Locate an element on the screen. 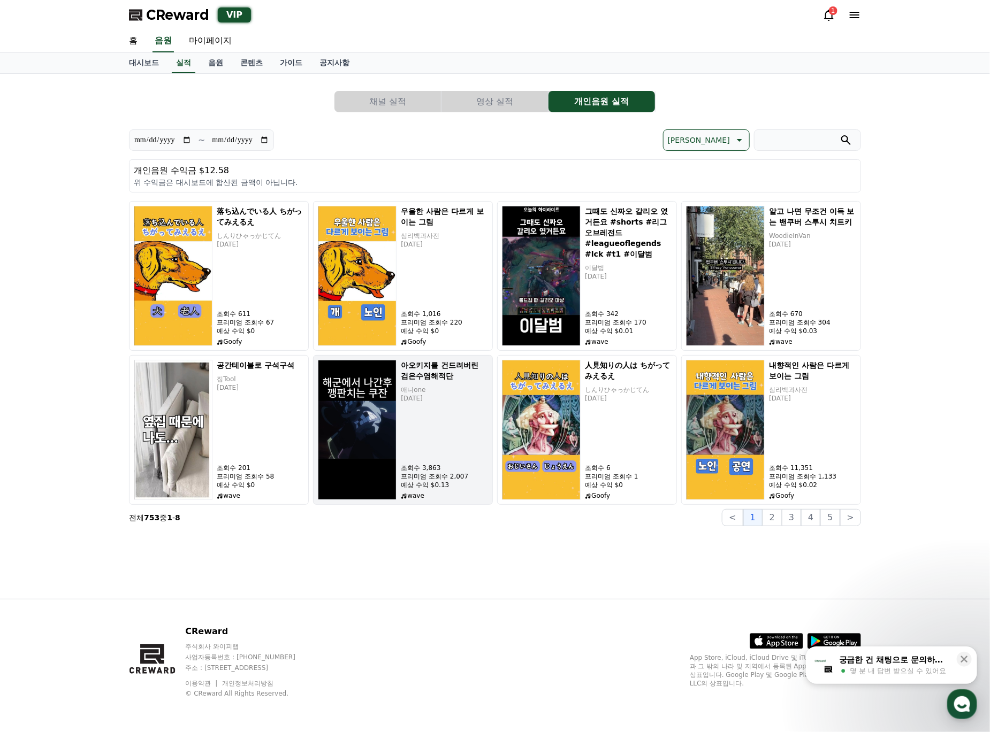 The image size is (990, 732). p: 주식회사 와이피랩 is located at coordinates (250, 647).